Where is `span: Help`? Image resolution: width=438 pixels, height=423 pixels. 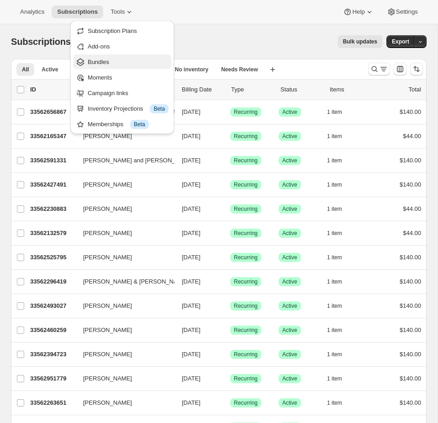 span: Help is located at coordinates (358, 12).